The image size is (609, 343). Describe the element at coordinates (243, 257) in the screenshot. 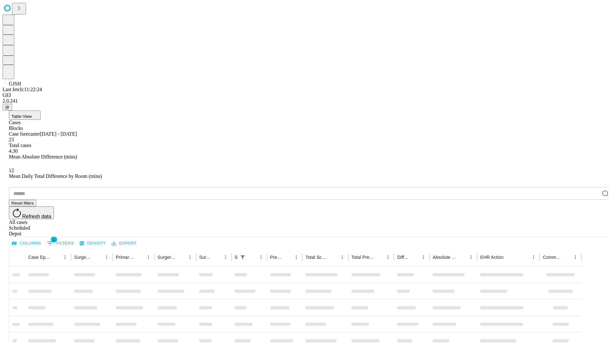

I see `div: 1 active filter` at that location.